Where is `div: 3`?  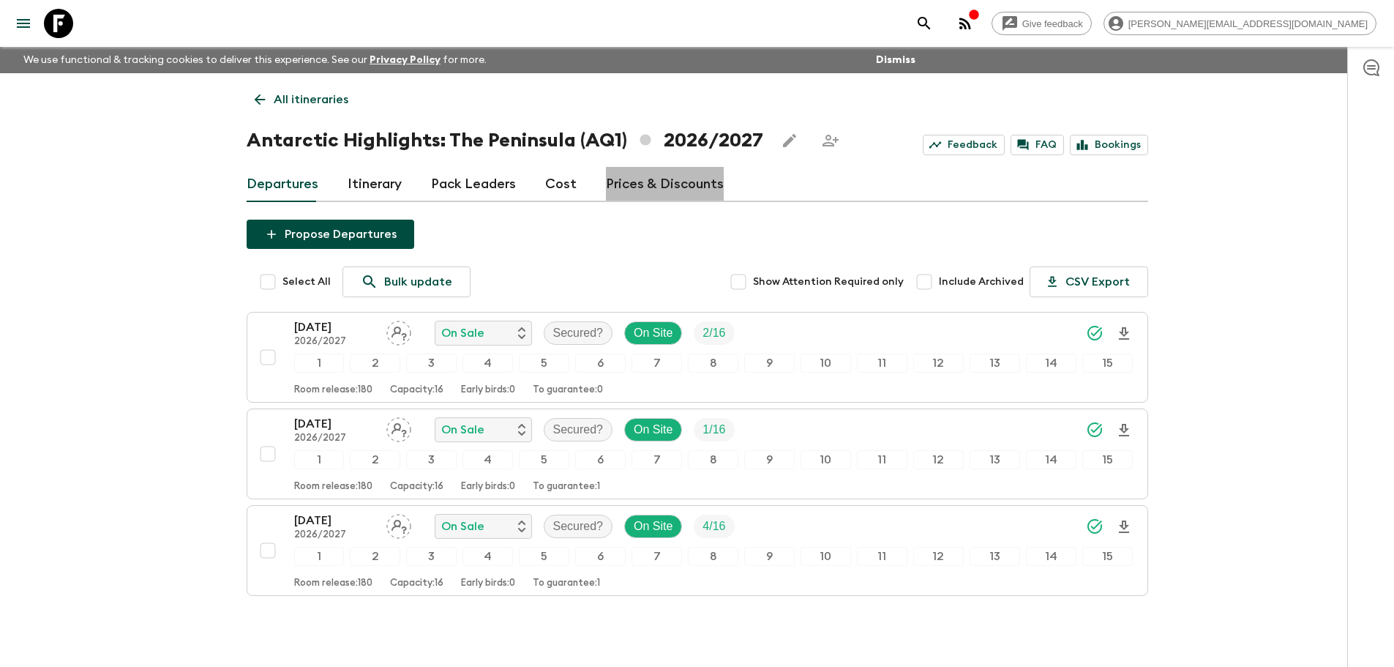 div: 3 is located at coordinates (431, 460).